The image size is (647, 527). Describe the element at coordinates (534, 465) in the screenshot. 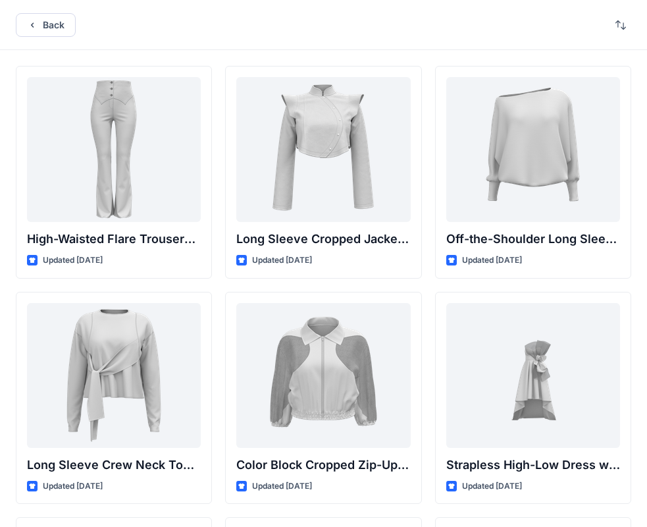

I see `p: Strapless High-Low Dress with Side Bow Detail` at that location.